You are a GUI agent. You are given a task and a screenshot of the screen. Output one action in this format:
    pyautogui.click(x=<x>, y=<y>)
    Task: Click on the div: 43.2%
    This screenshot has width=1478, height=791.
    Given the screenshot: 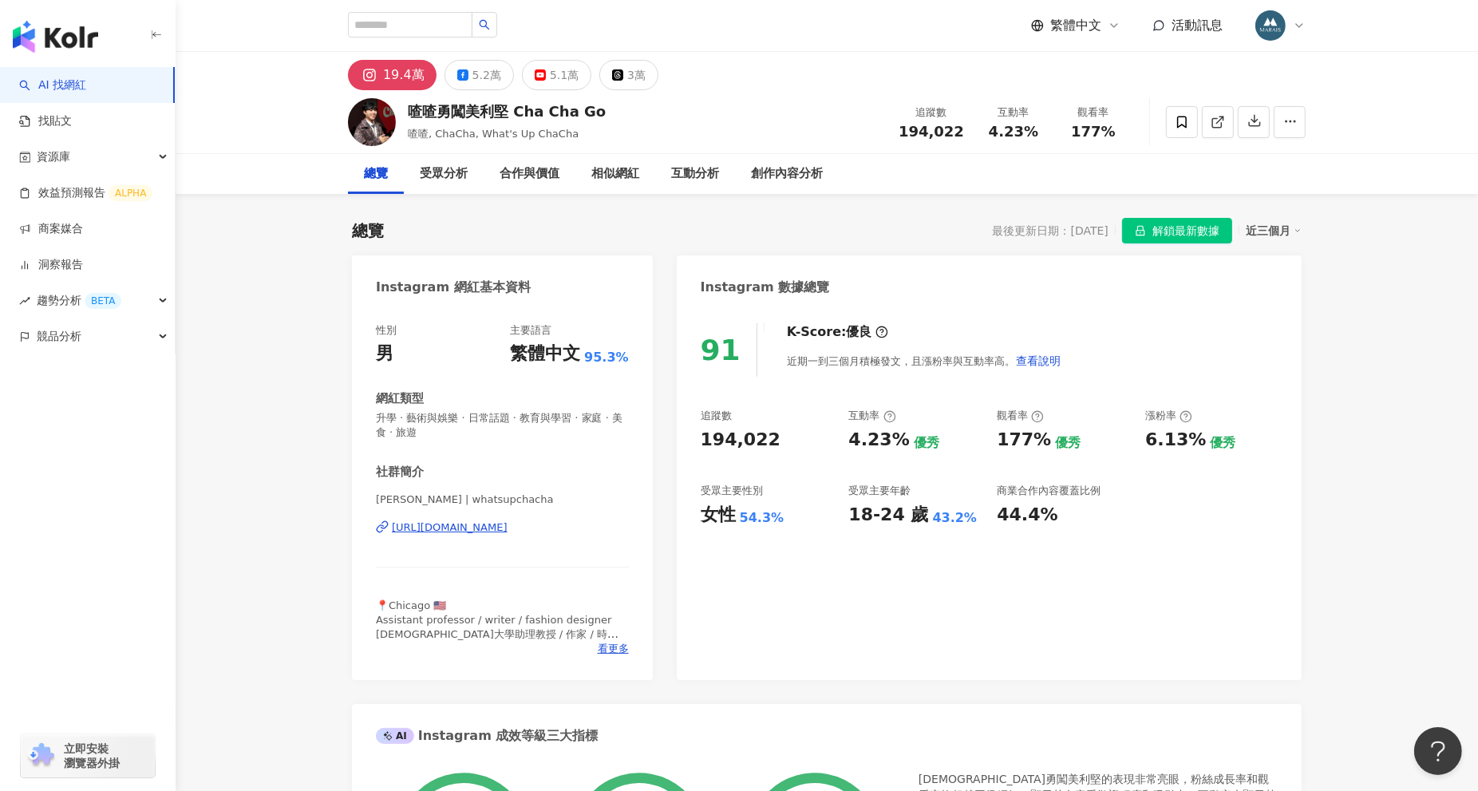 What is the action you would take?
    pyautogui.click(x=955, y=518)
    